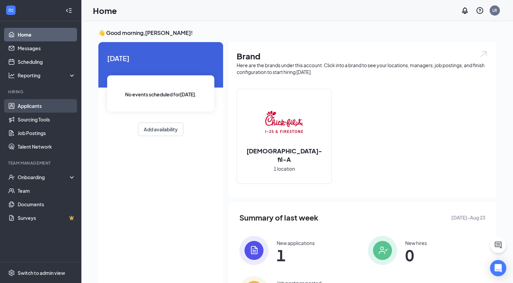  What do you see at coordinates (41, 163) in the screenshot?
I see `div: Team Management` at bounding box center [41, 163].